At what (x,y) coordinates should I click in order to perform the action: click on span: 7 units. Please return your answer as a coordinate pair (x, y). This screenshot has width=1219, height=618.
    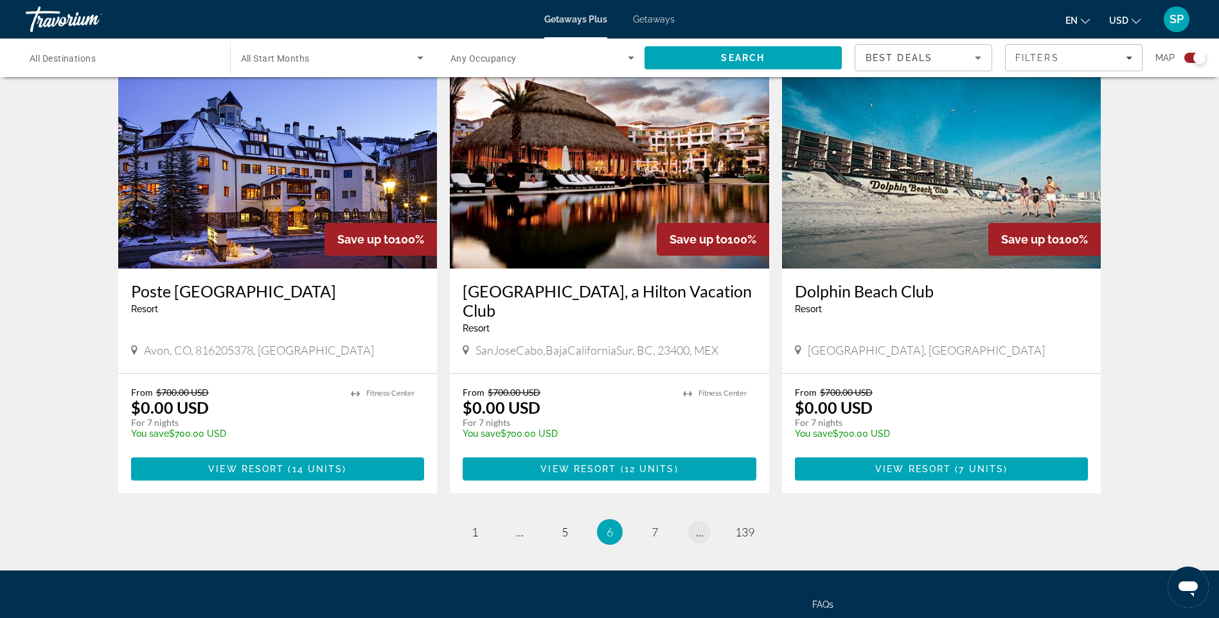
    Looking at the image, I should click on (981, 469).